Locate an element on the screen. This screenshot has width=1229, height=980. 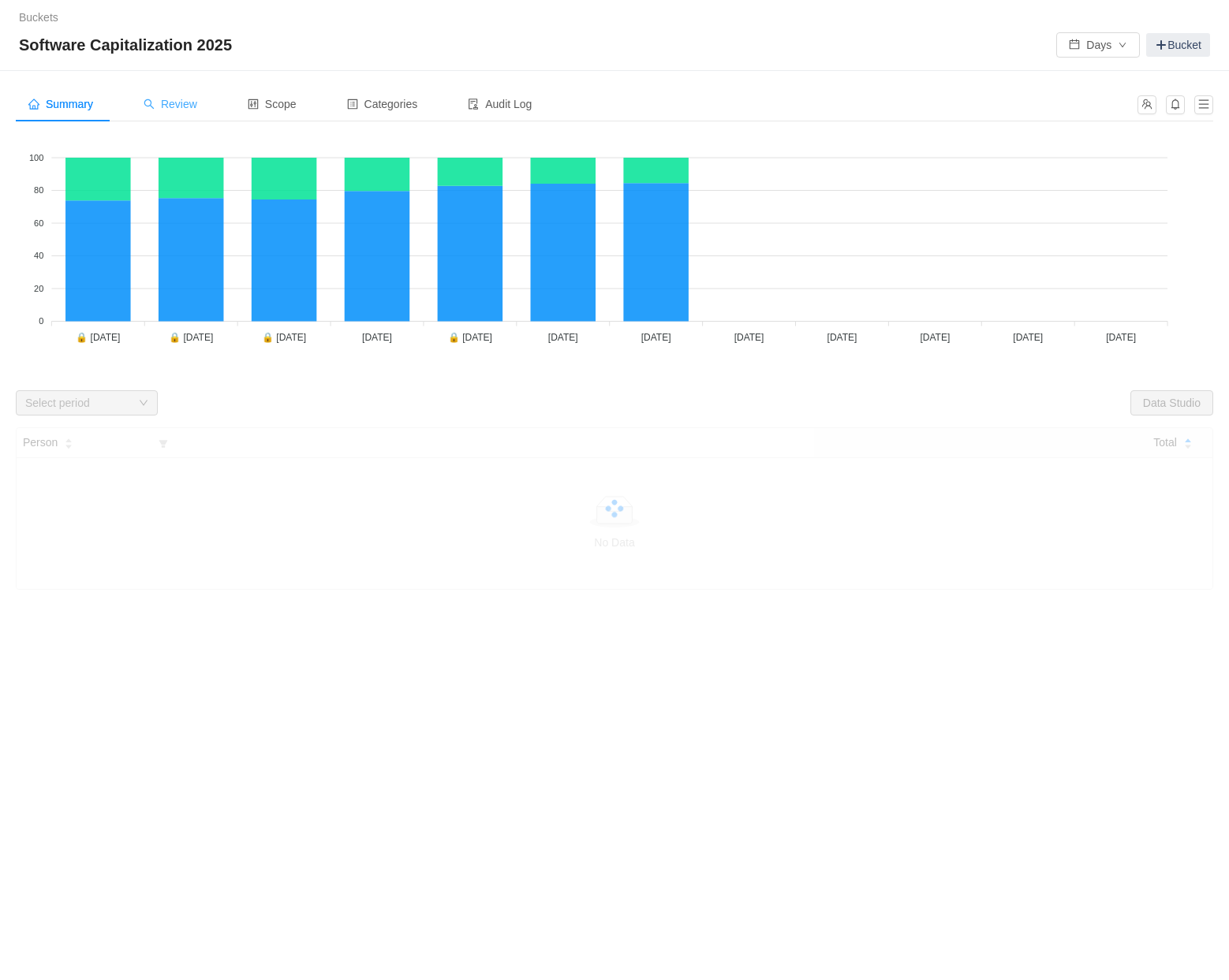
tspan: 60 is located at coordinates (39, 224).